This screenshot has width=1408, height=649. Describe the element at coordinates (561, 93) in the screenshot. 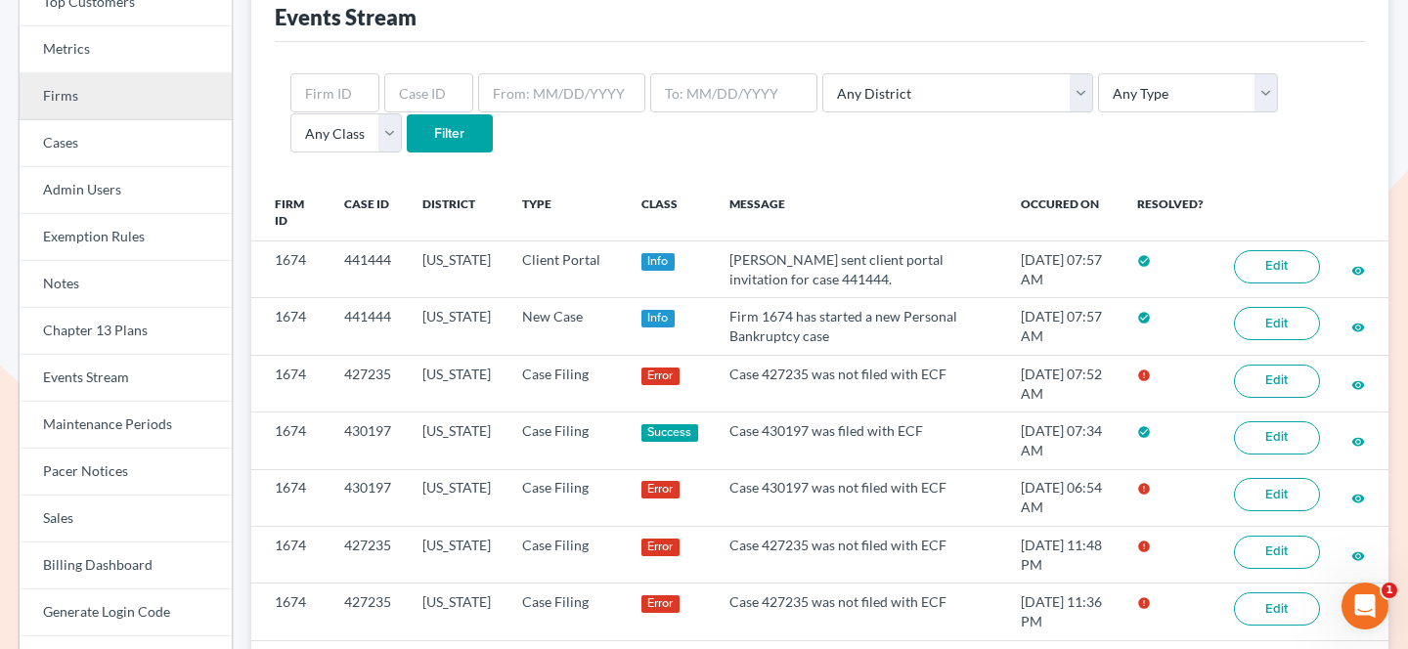

I see `input: From: MM/DD/YYYY` at that location.